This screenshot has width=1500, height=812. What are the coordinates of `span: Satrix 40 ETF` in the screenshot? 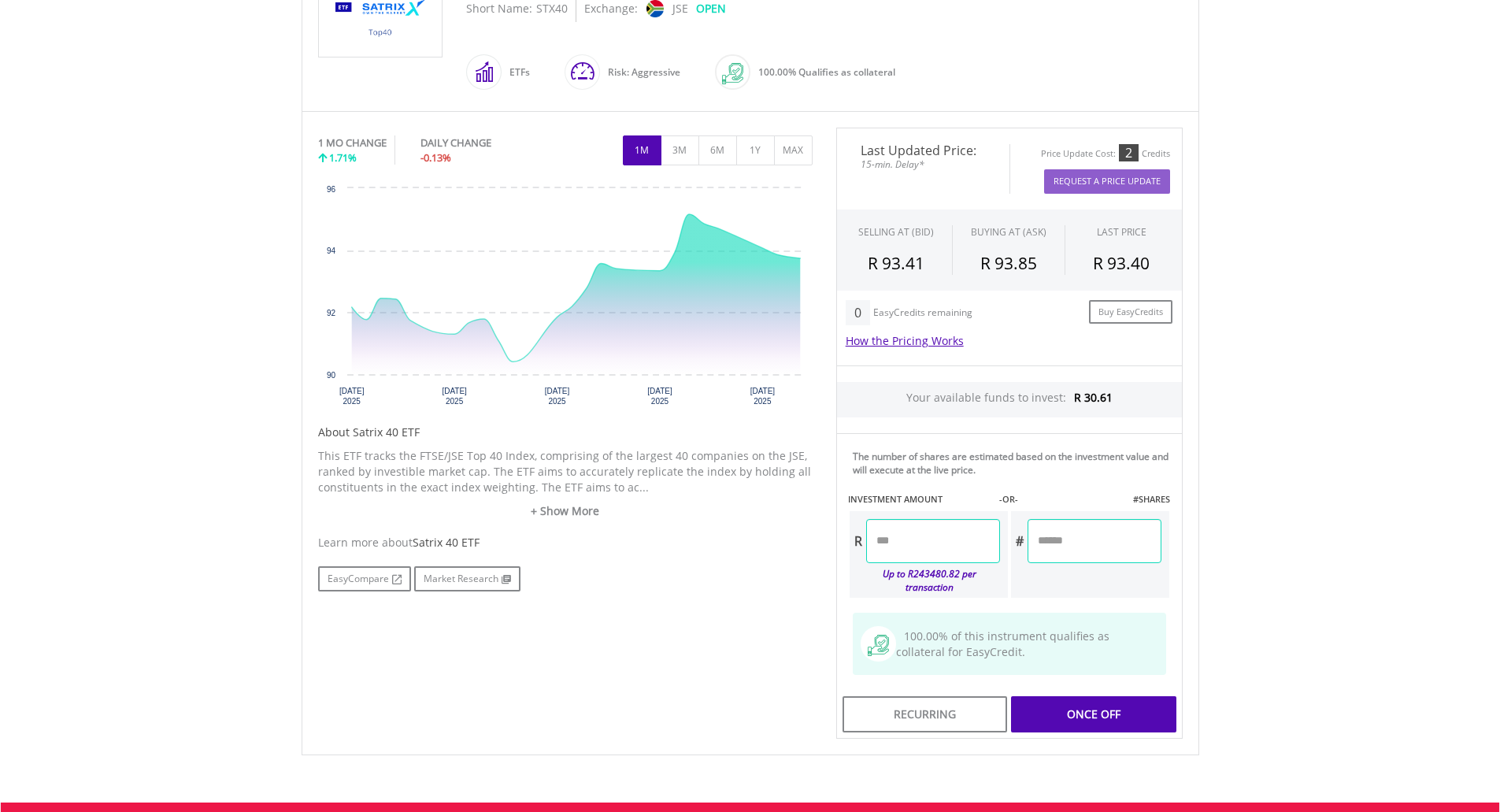 It's located at (446, 541).